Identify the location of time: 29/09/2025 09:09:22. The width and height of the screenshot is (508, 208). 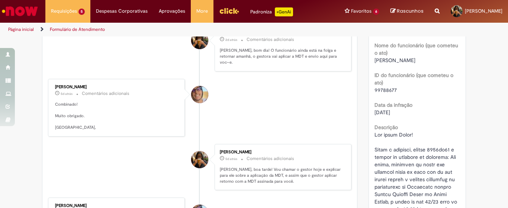
(231, 40).